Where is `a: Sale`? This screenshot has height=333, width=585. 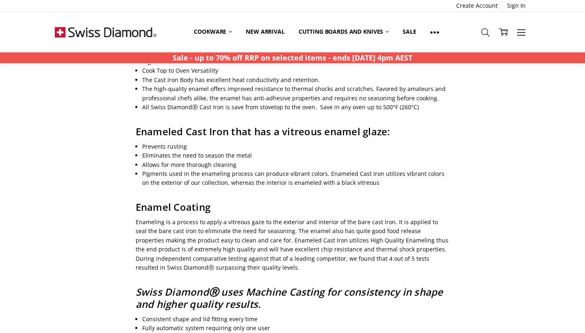
a: Sale is located at coordinates (409, 32).